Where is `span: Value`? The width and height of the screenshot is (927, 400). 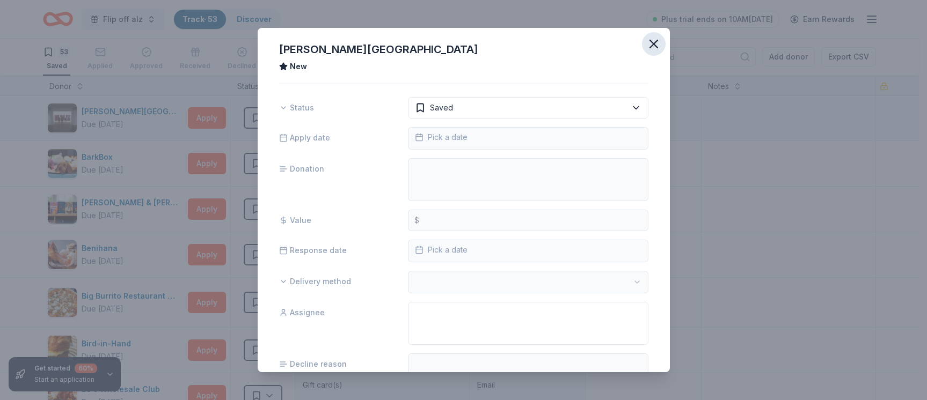
span: Value is located at coordinates (295, 221).